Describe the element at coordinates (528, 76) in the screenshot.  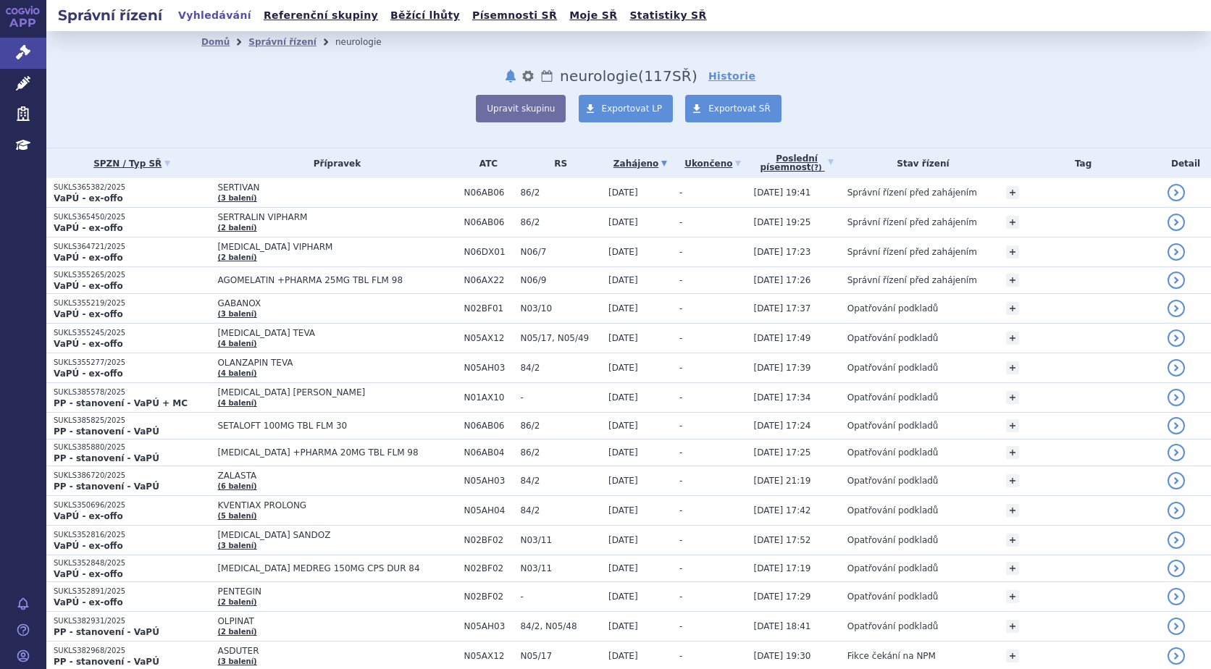
I see `button: nastavení` at that location.